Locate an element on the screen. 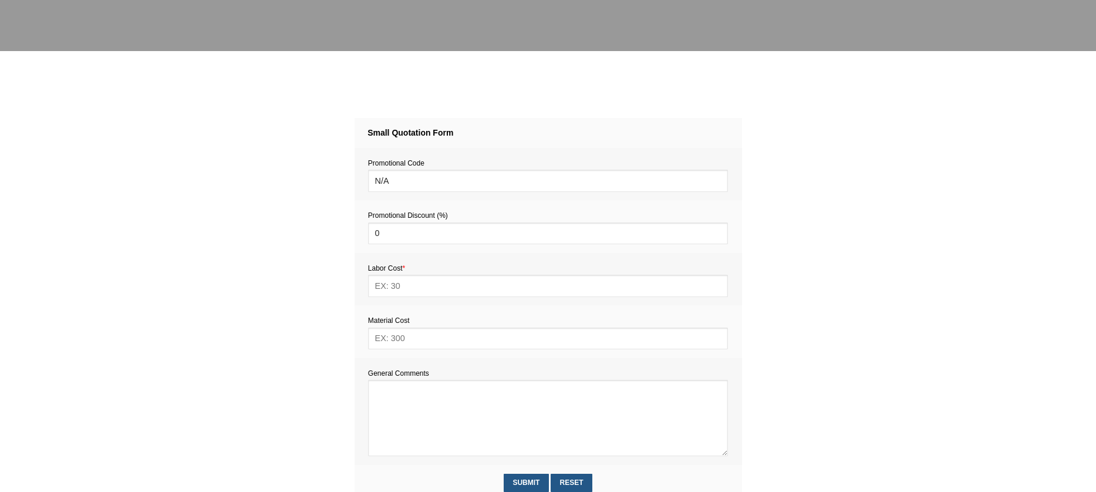 This screenshot has height=492, width=1096. span: Promotional Discount (%) is located at coordinates (408, 216).